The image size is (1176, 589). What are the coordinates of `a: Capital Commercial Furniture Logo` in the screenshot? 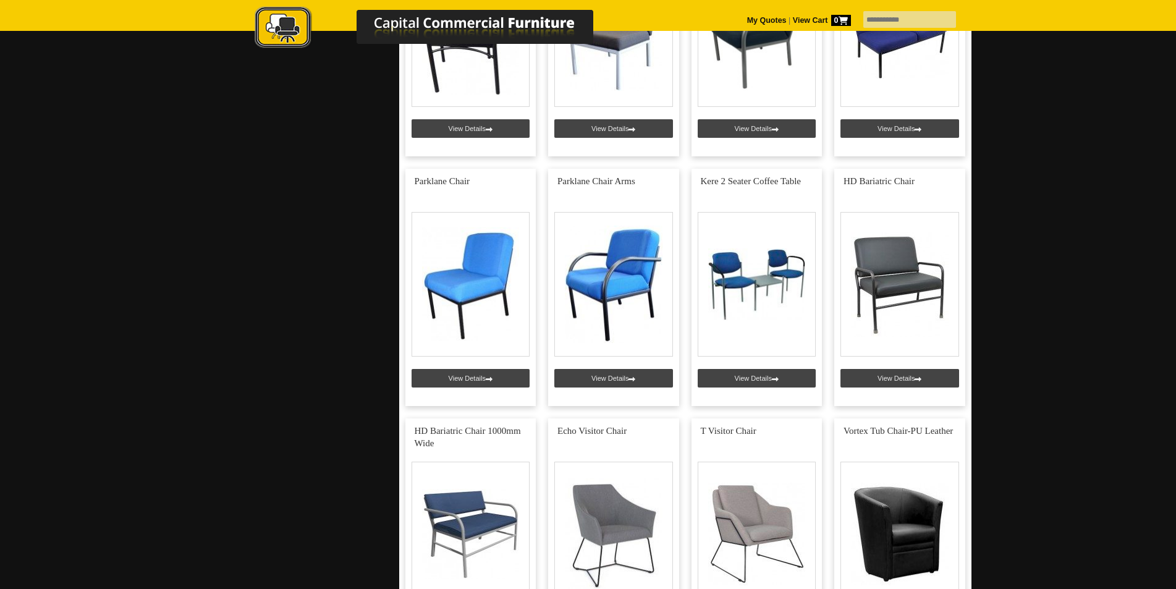 It's located at (437, 30).